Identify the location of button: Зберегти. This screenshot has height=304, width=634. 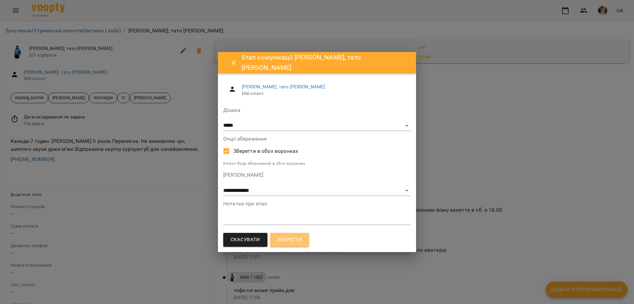
(290, 240).